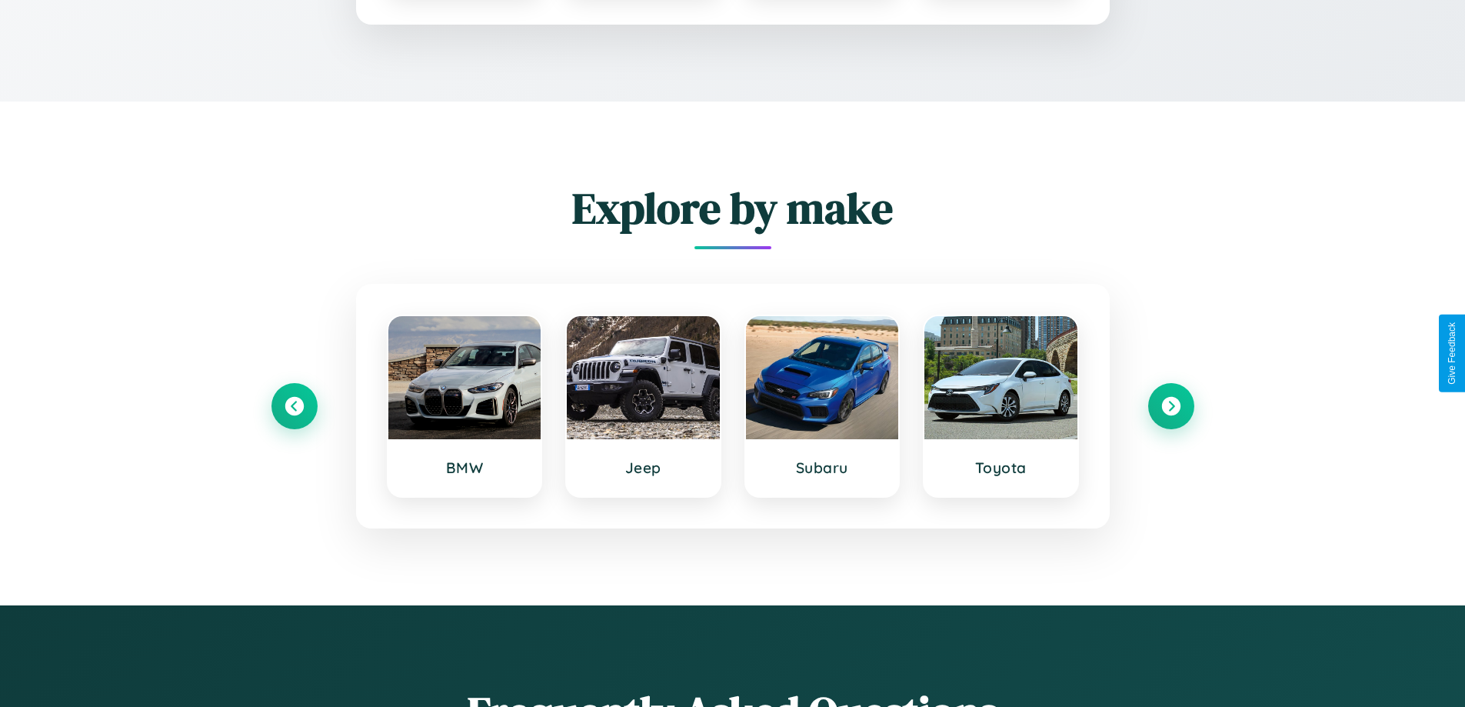 This screenshot has height=707, width=1465. Describe the element at coordinates (733, 208) in the screenshot. I see `h2: Explore by make` at that location.